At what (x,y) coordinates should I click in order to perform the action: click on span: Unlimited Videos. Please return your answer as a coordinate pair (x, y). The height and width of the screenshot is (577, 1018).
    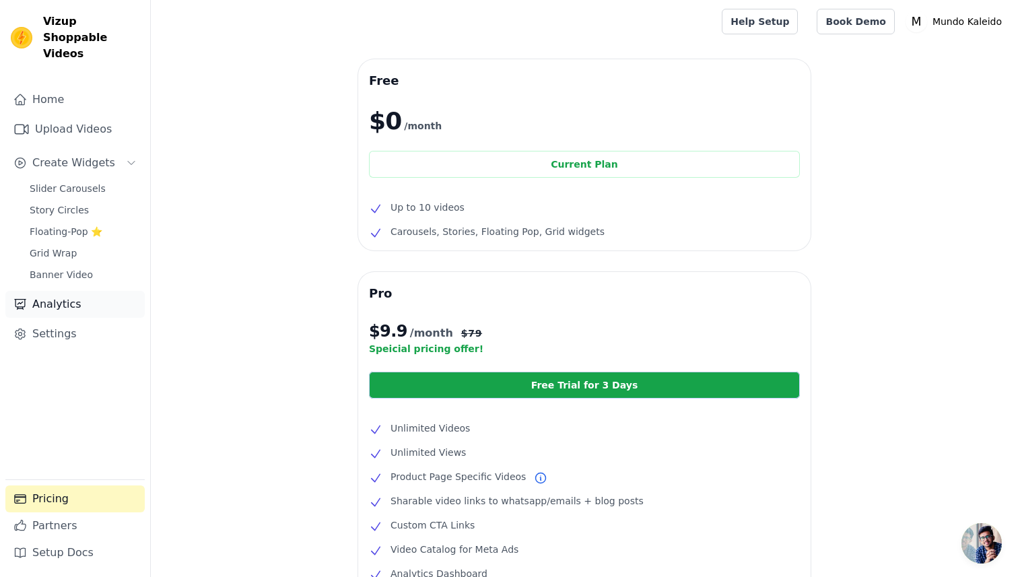
    Looking at the image, I should click on (430, 428).